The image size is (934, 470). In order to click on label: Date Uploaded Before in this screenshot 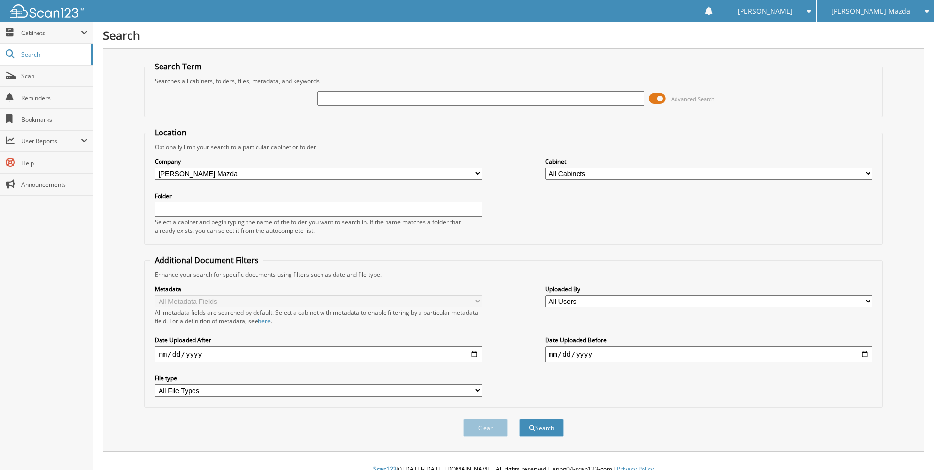, I will do `click(709, 340)`.